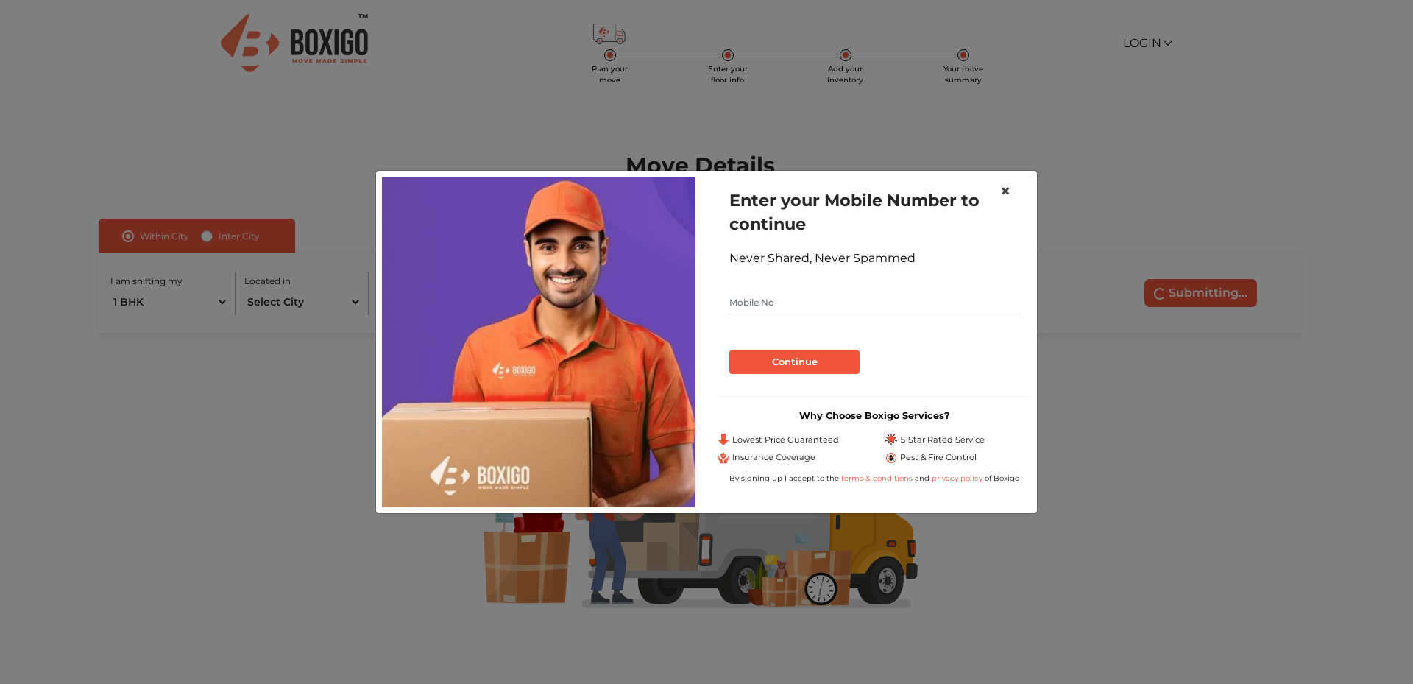 This screenshot has width=1413, height=684. What do you see at coordinates (957, 478) in the screenshot?
I see `a: privacy policy` at bounding box center [957, 478].